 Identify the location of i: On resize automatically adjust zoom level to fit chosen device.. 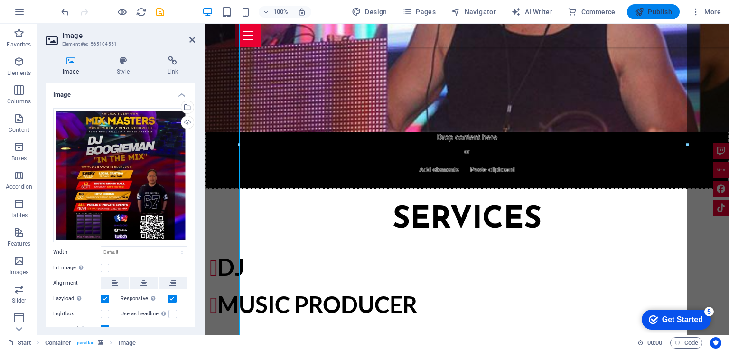
(302, 12).